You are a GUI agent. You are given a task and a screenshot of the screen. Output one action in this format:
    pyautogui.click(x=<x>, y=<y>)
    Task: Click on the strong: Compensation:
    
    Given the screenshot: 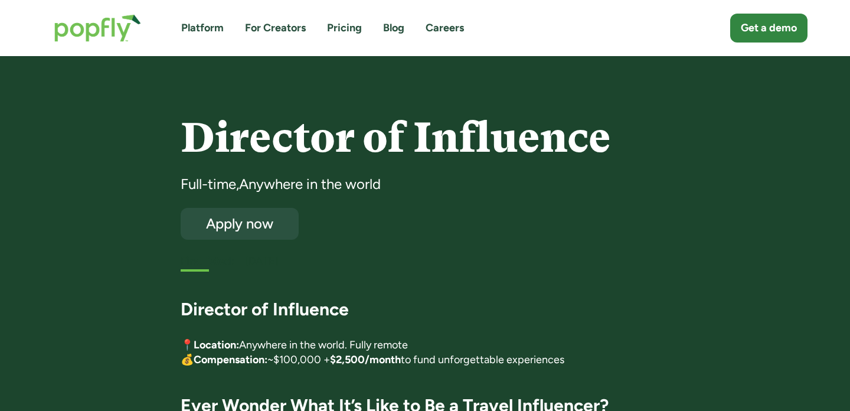 What is the action you would take?
    pyautogui.click(x=230, y=360)
    